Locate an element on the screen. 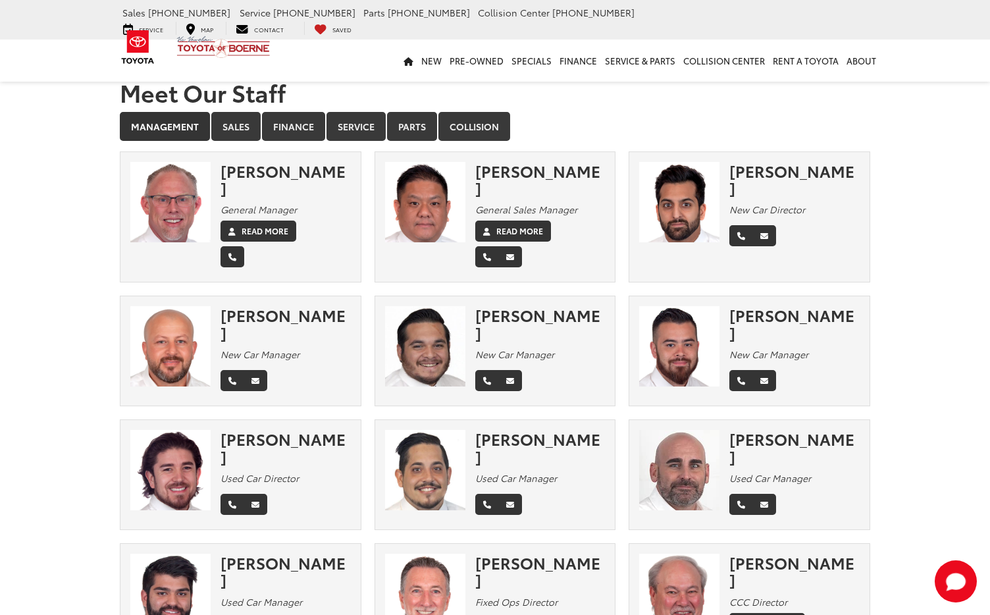 This screenshot has height=615, width=990. div: Department Tabs is located at coordinates (495, 127).